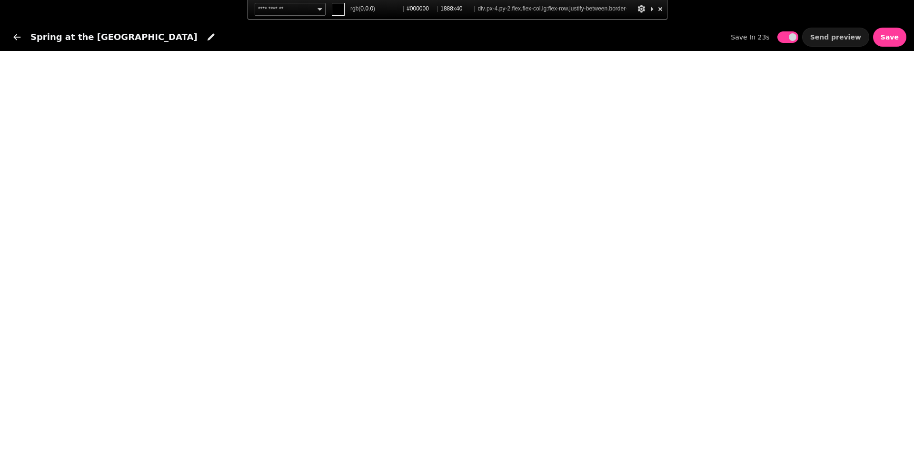 The width and height of the screenshot is (914, 456). What do you see at coordinates (890, 37) in the screenshot?
I see `button: Save` at bounding box center [890, 37].